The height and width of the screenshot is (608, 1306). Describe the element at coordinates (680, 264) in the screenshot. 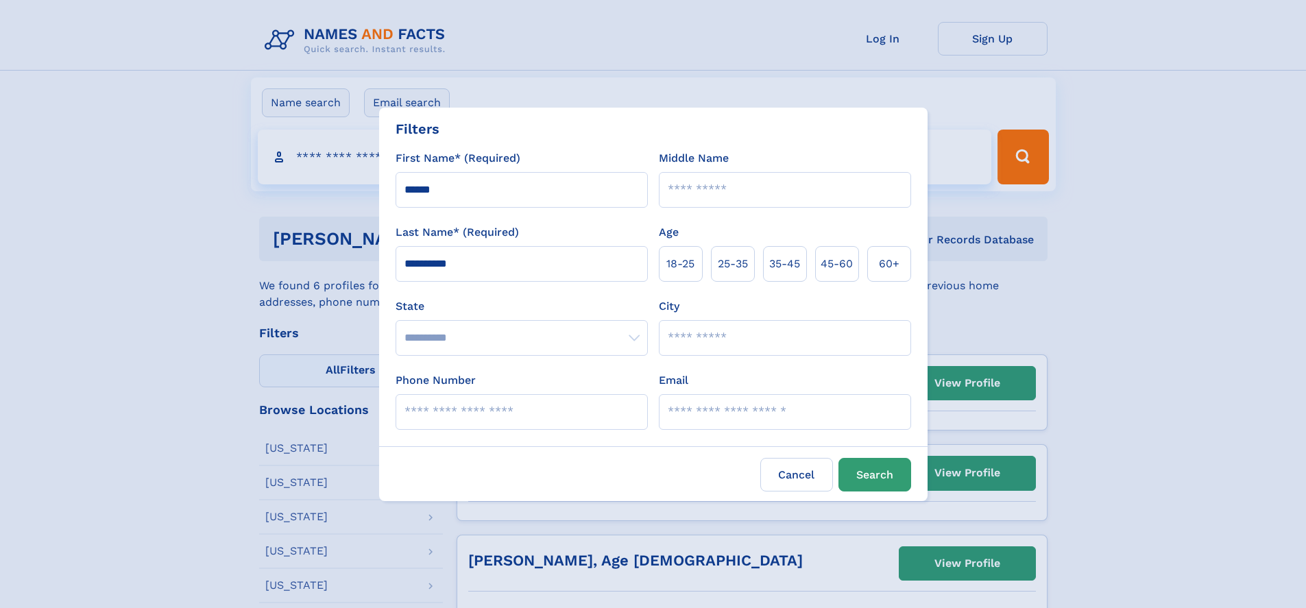

I see `span: 18‑25` at that location.